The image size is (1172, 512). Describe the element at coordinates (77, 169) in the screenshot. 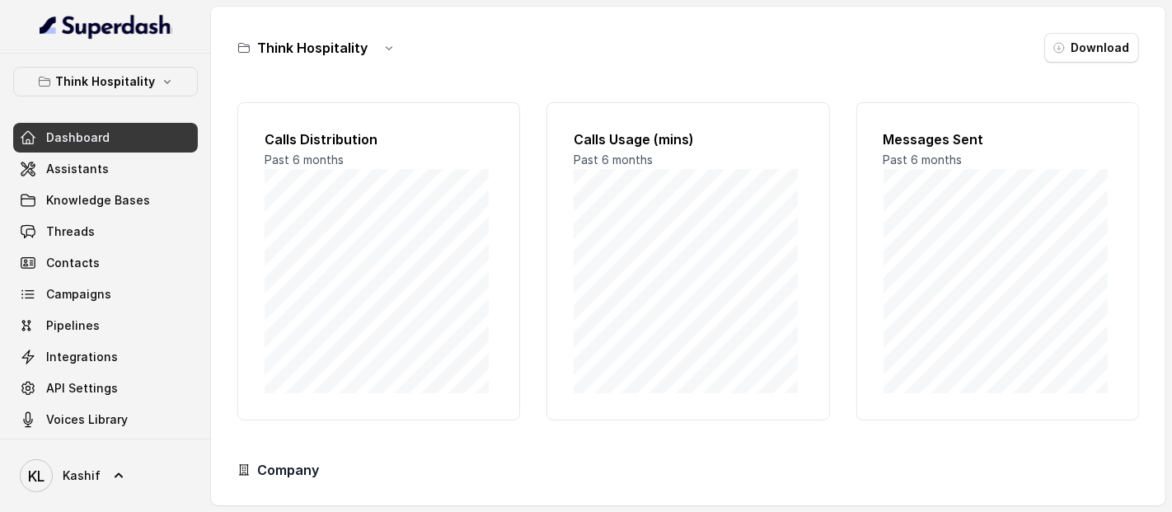

I see `span: Assistants` at that location.